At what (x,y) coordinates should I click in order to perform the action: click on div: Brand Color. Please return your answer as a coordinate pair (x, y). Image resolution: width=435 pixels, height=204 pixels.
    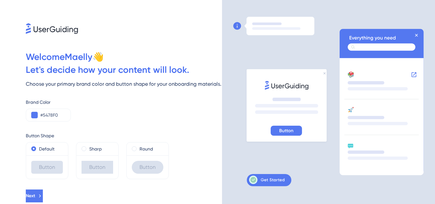
    Looking at the image, I should click on (124, 102).